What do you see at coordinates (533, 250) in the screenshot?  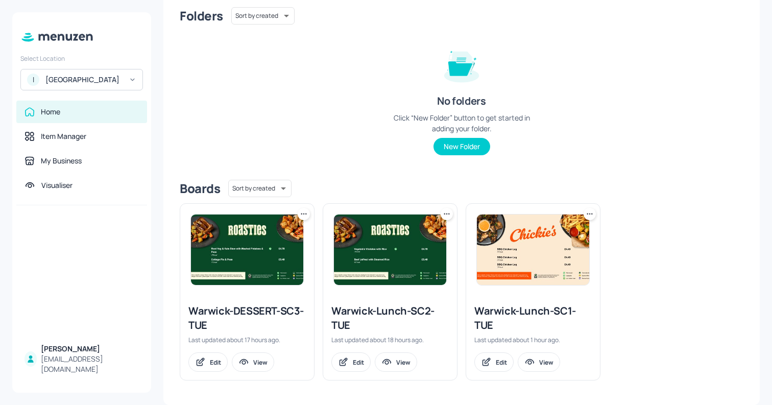 I see `img: 2025-10-07-175982378347062ipm56kmo4.jpeg` at bounding box center [533, 250].